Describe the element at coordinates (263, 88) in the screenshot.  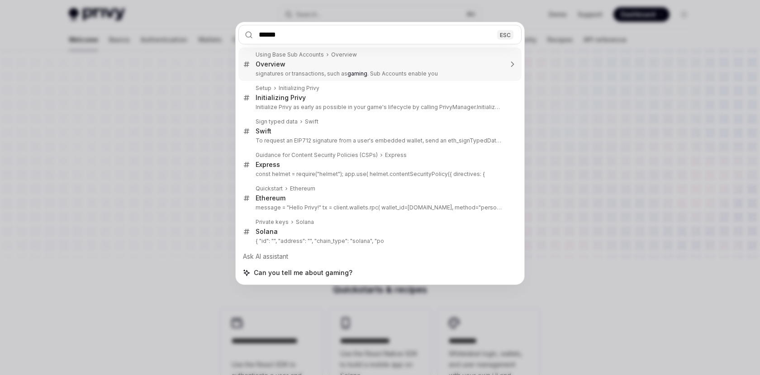
I see `div: Setup` at that location.